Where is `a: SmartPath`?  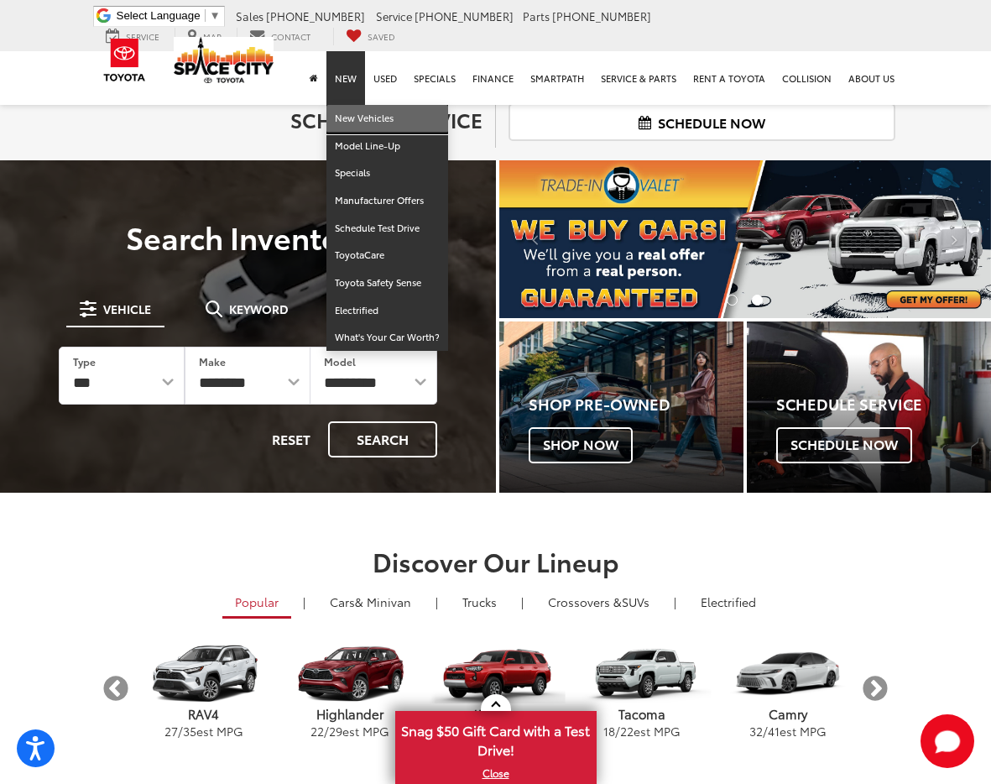
a: SmartPath is located at coordinates (557, 78).